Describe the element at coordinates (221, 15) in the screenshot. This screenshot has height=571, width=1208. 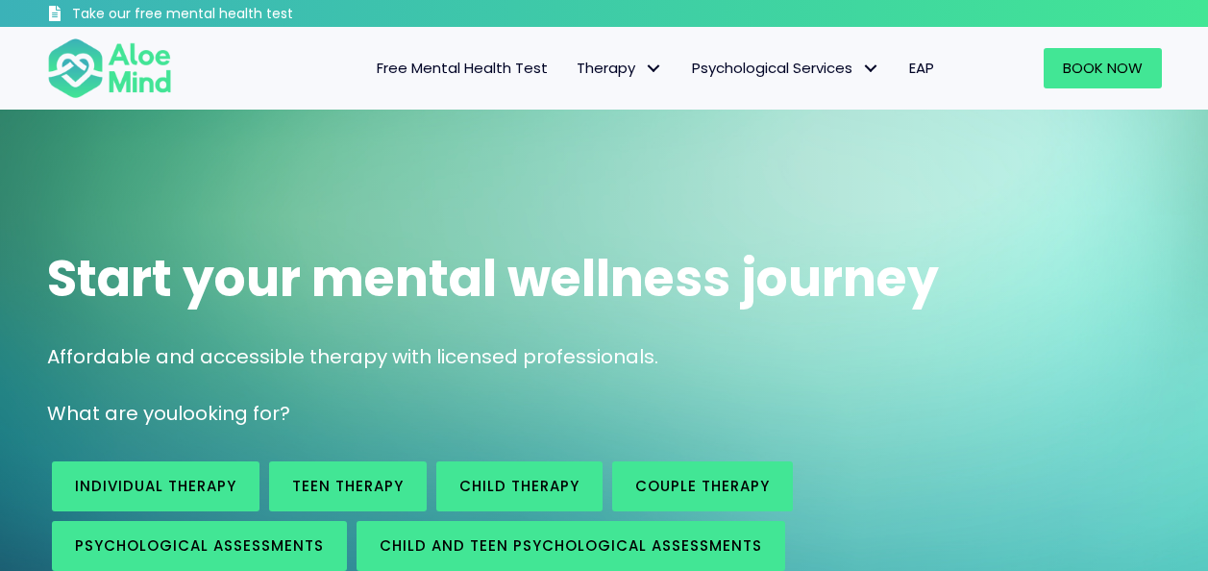
I see `a: Take our free mental health test` at that location.